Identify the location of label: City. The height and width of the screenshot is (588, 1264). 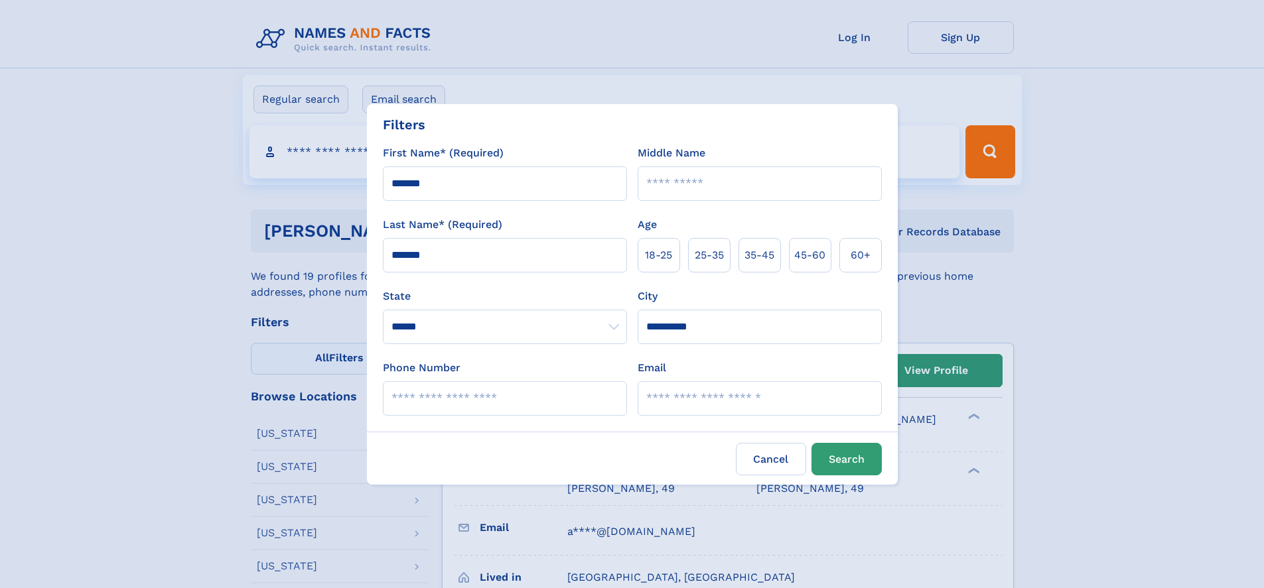
(647, 296).